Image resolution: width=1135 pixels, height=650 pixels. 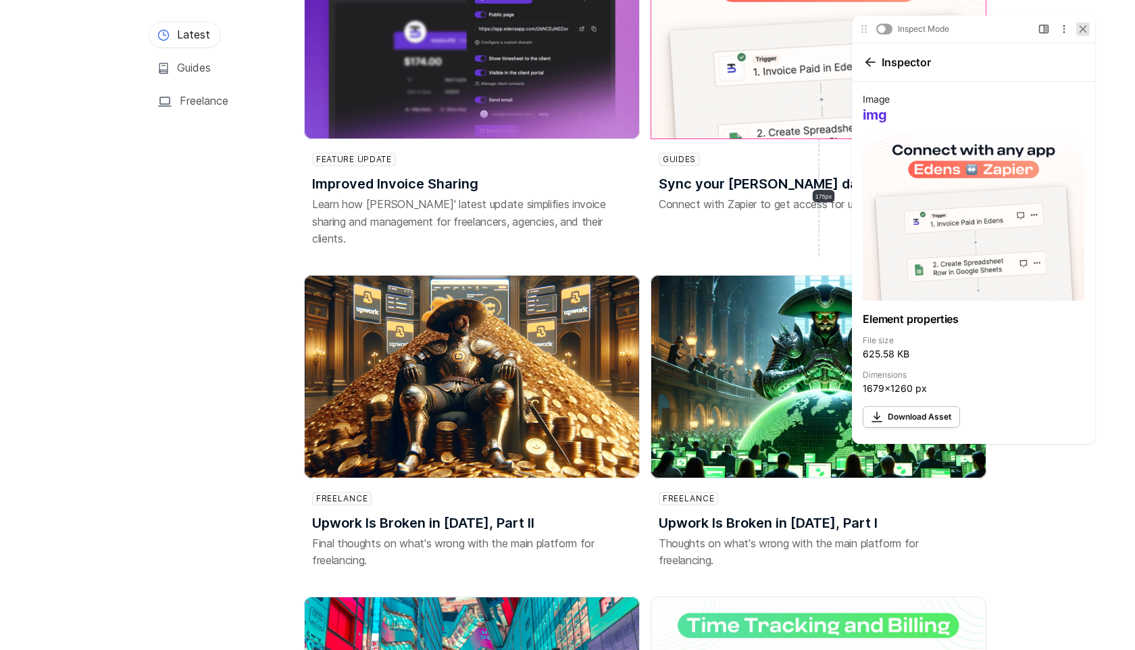 What do you see at coordinates (77, 62) in the screenshot?
I see `h3: Inspector` at bounding box center [77, 62].